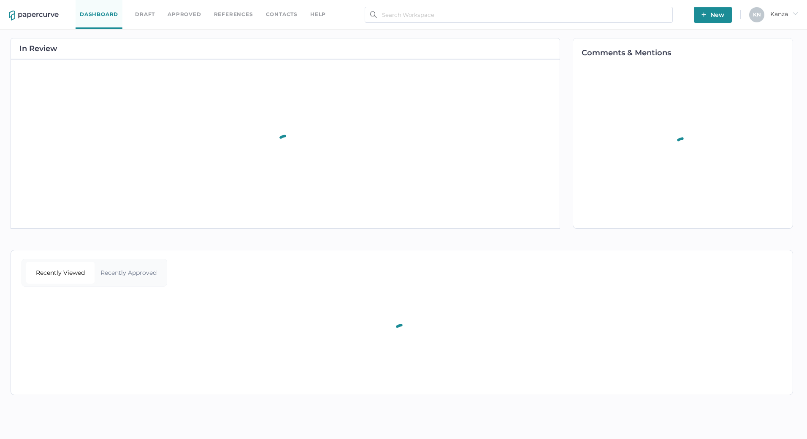 This screenshot has width=807, height=439. Describe the element at coordinates (518, 15) in the screenshot. I see `input: Search Workspace` at that location.